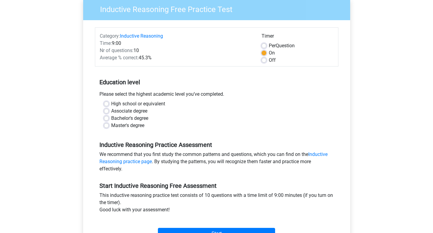 This screenshot has height=233, width=433. Describe the element at coordinates (141, 36) in the screenshot. I see `a: Inductive Reasoning` at that location.